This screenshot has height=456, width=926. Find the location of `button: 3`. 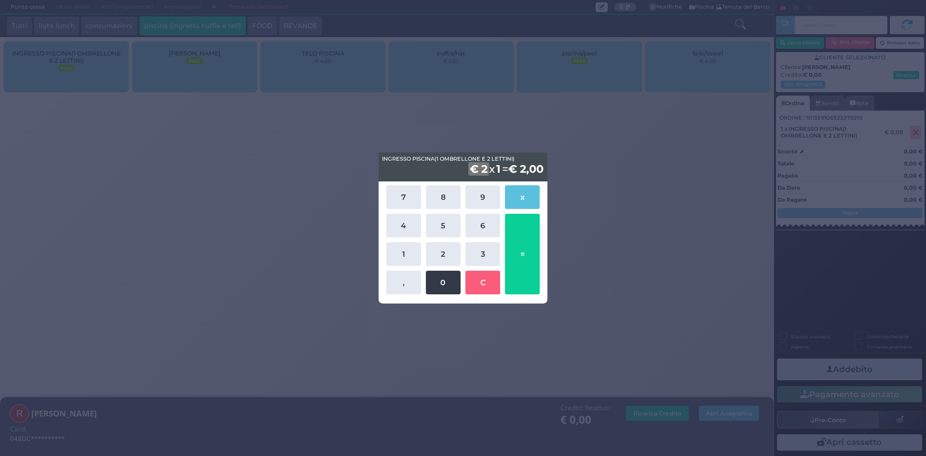

button: 3 is located at coordinates (483, 254).